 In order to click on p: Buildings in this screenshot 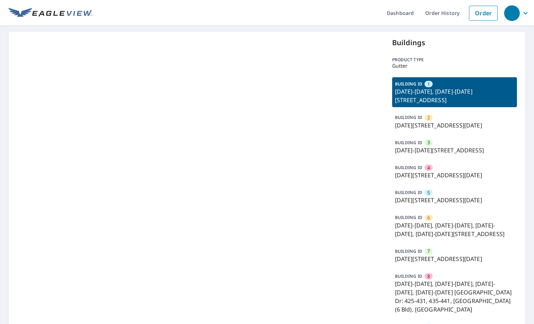, I will do `click(455, 43)`.